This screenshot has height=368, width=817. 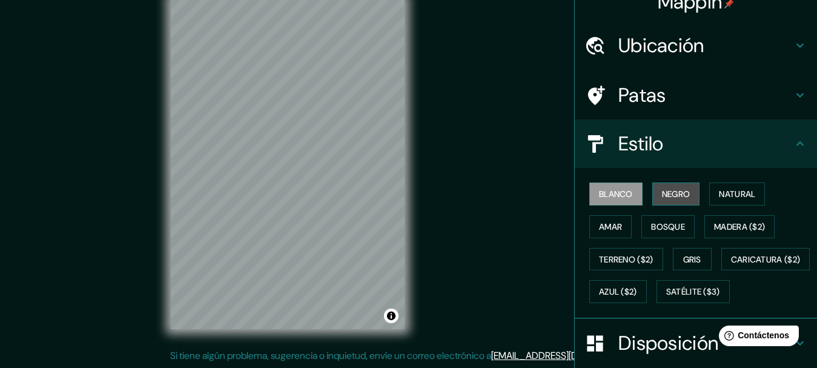 I want to click on button: Gris, so click(x=692, y=259).